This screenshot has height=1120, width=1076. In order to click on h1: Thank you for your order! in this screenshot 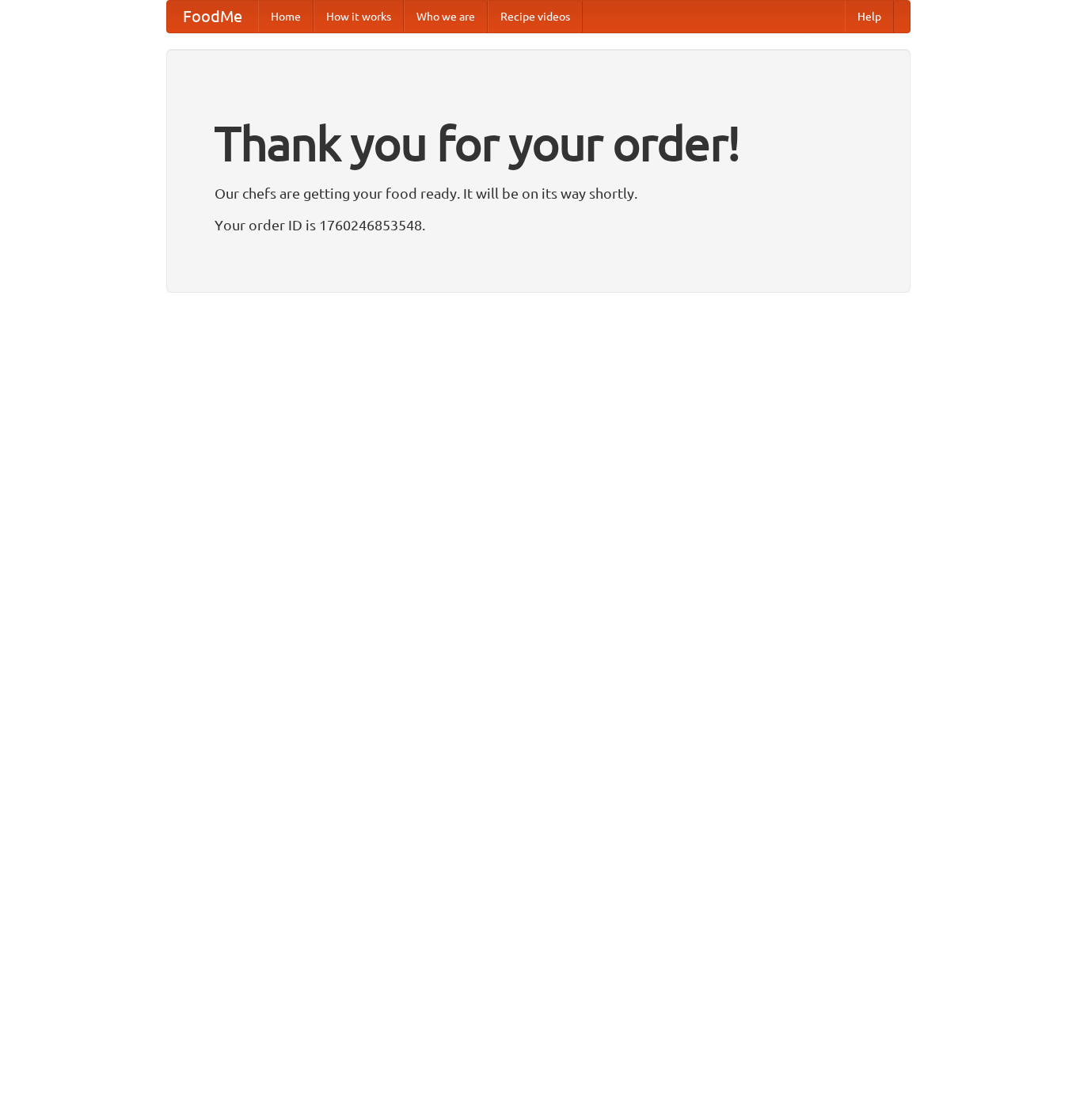, I will do `click(538, 144)`.